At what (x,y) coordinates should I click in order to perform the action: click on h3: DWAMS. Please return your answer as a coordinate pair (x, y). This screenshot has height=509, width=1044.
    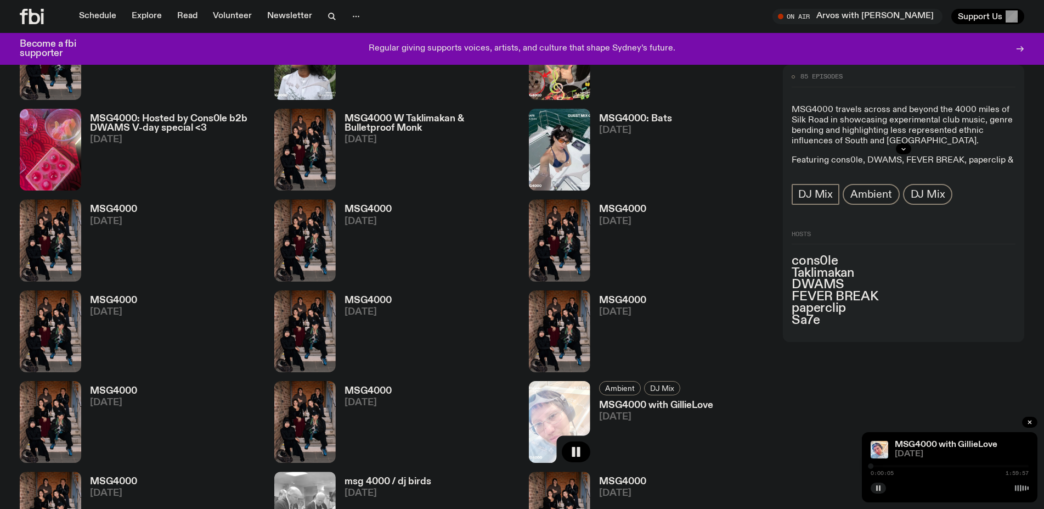
    Looking at the image, I should click on (904, 285).